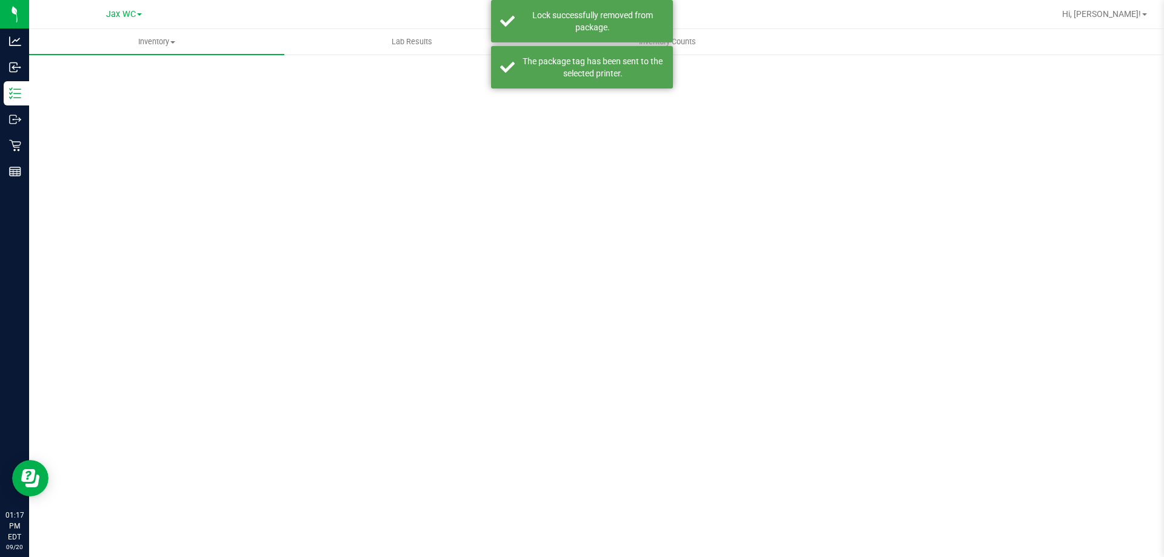 This screenshot has width=1164, height=557. I want to click on a: Inventory, so click(156, 42).